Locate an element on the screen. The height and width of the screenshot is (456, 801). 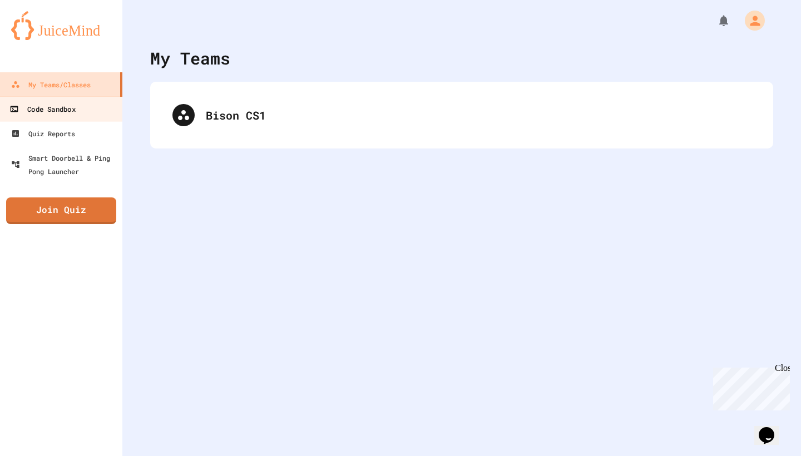
div: Smart Doorbell & Ping Pong Launcher is located at coordinates (65, 165).